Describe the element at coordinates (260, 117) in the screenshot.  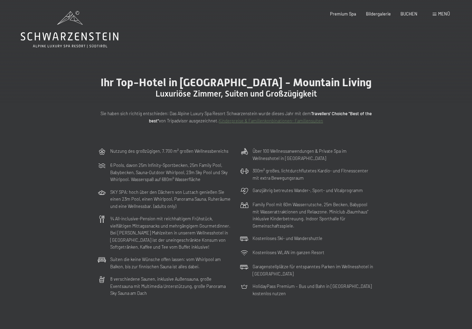
I see `strong: Travellers' Choiche "Best of the best"` at that location.